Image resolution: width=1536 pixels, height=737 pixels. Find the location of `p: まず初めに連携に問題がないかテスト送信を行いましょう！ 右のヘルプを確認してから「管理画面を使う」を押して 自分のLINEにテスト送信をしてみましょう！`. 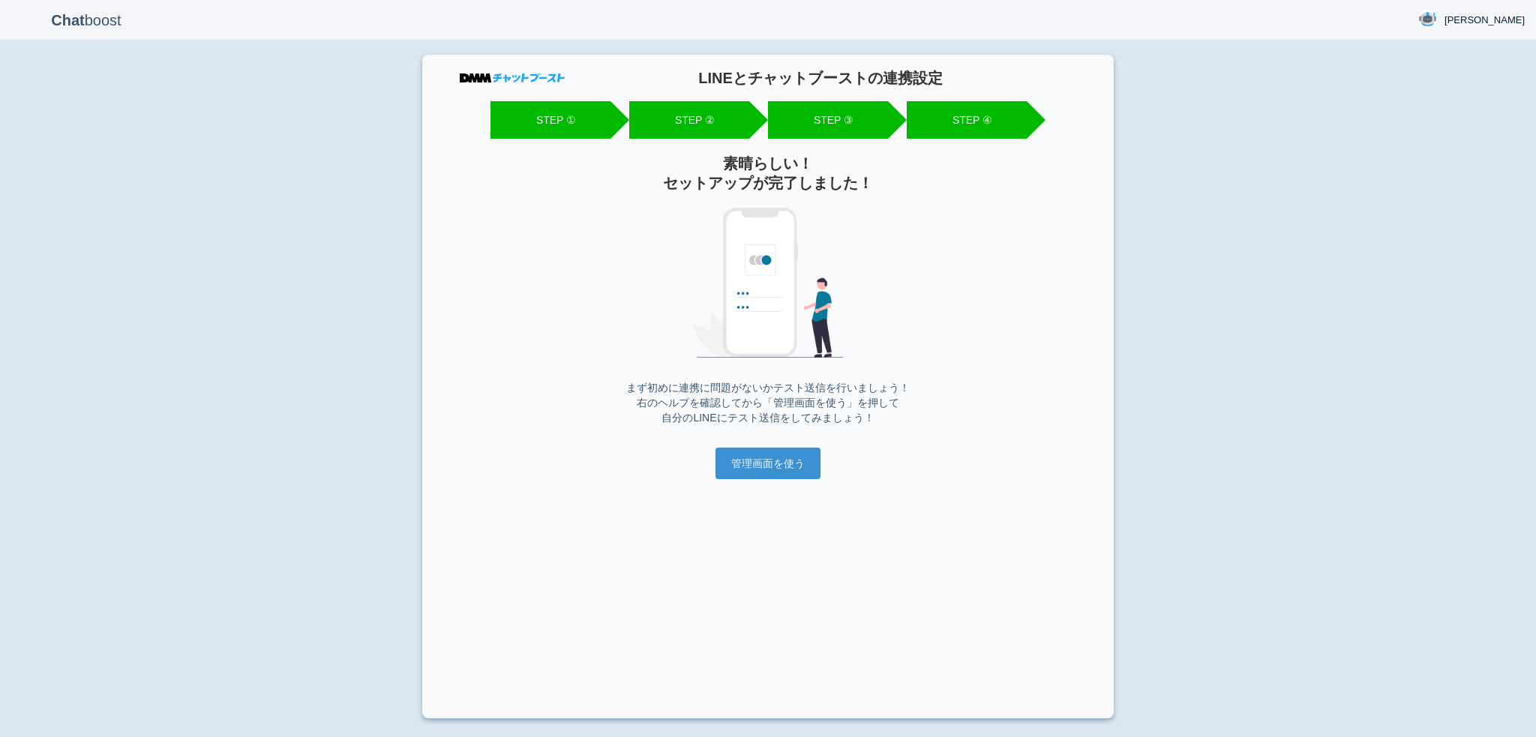

p: まず初めに連携に問題がないかテスト送信を行いましょう！ 右のヘルプを確認してから「管理画面を使う」を押して 自分のLINEにテスト送信をしてみましょう！ is located at coordinates (768, 403).